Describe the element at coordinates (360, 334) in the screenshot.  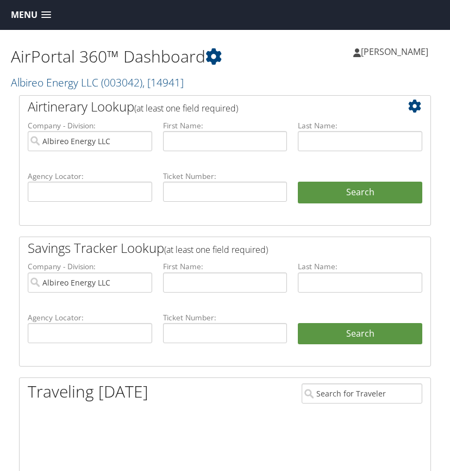
I see `a: Search` at that location.